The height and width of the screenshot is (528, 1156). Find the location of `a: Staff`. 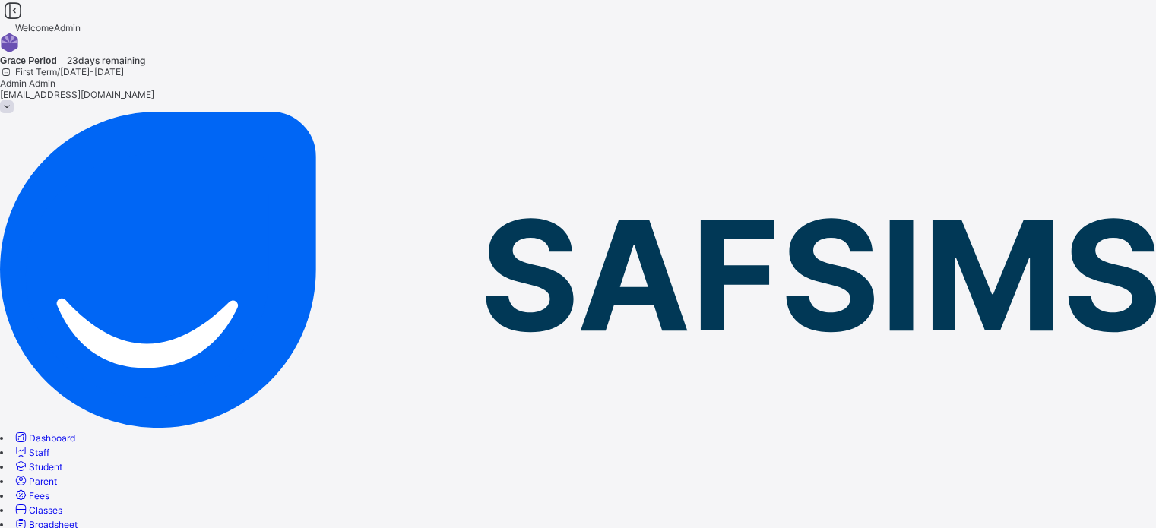

a: Staff is located at coordinates (31, 452).